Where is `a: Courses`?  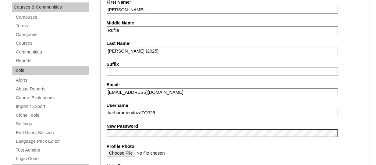 a: Courses is located at coordinates (52, 43).